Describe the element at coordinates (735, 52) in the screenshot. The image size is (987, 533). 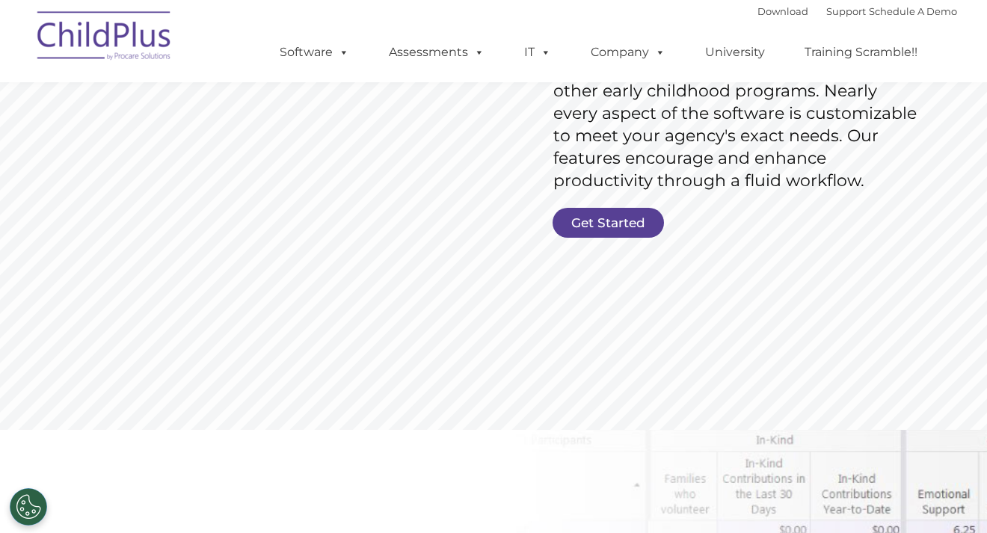
I see `a: University` at that location.